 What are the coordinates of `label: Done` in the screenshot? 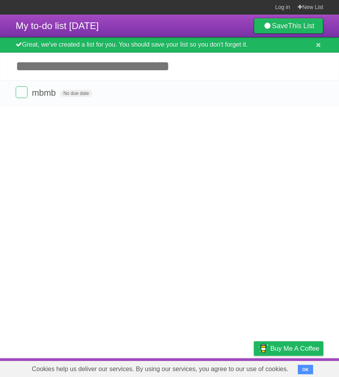 It's located at (22, 92).